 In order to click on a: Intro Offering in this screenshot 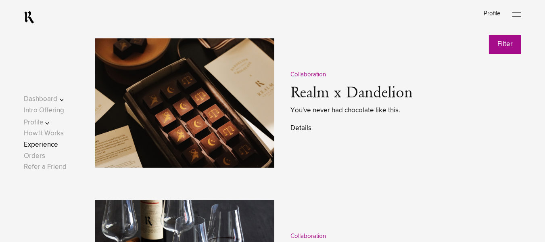, I will do `click(44, 110)`.